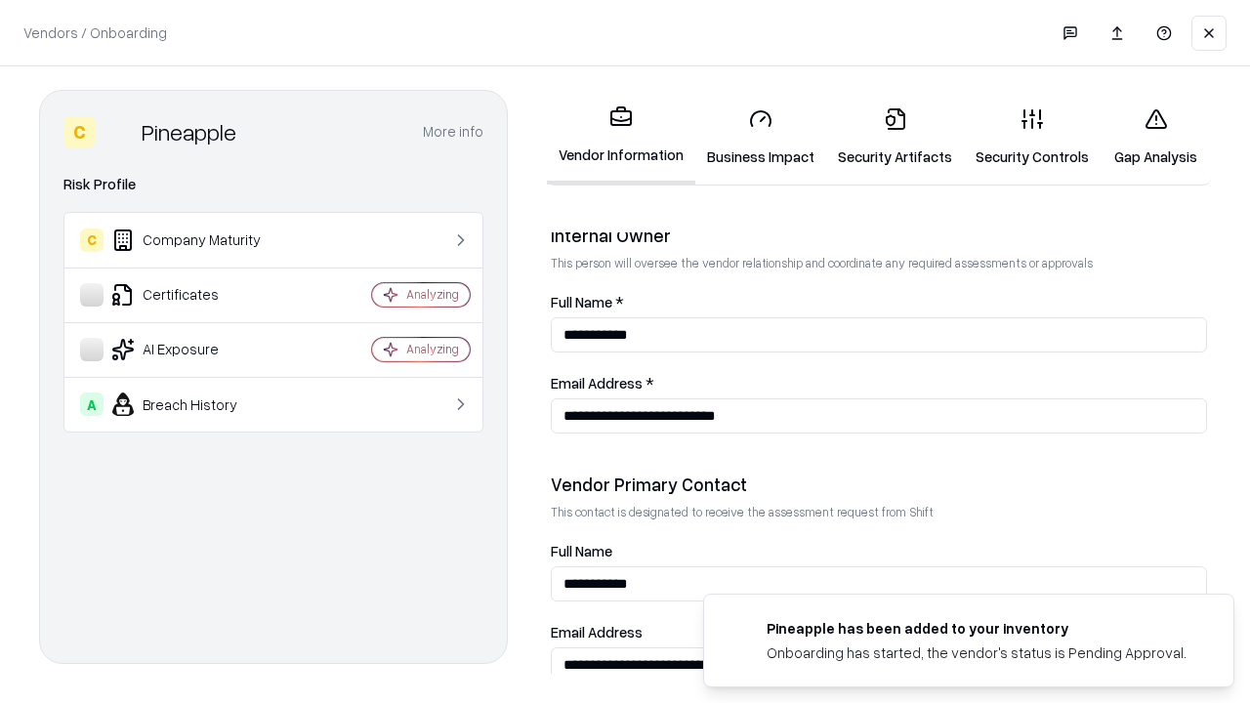  What do you see at coordinates (879, 263) in the screenshot?
I see `p: This person will oversee the vendor relationship and coordinate any required assessments or appro...` at bounding box center [879, 263].